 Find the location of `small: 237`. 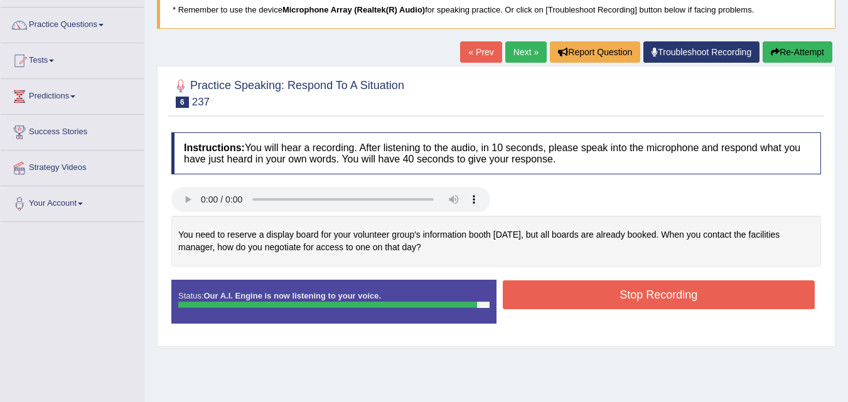

small: 237 is located at coordinates (201, 102).